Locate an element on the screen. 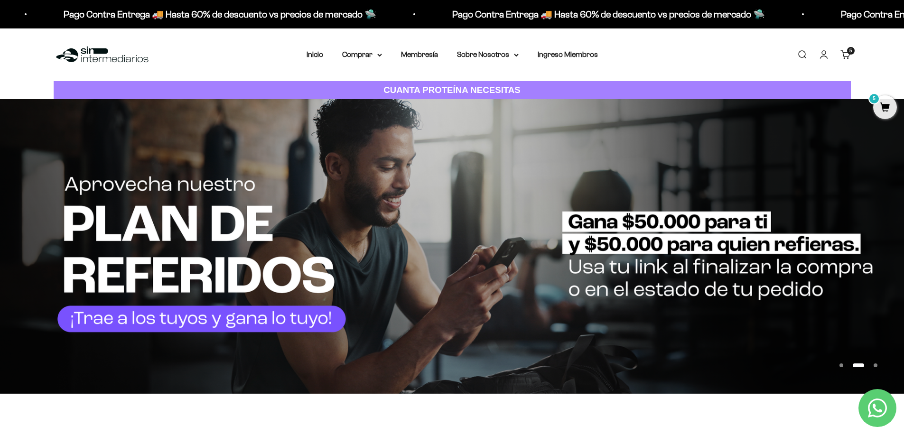 The width and height of the screenshot is (904, 436). summary: Comprar is located at coordinates (362, 55).